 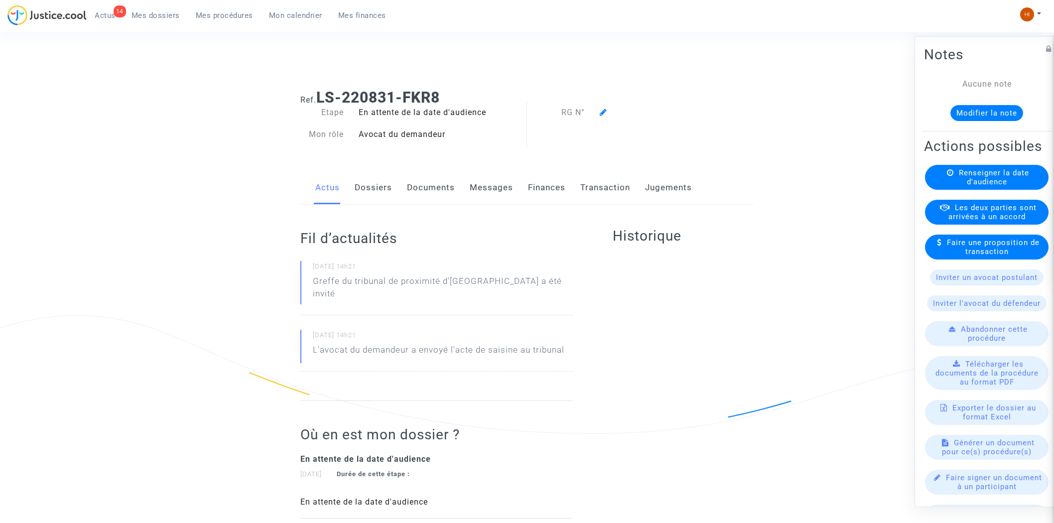 I want to click on h2: Historique, so click(x=683, y=236).